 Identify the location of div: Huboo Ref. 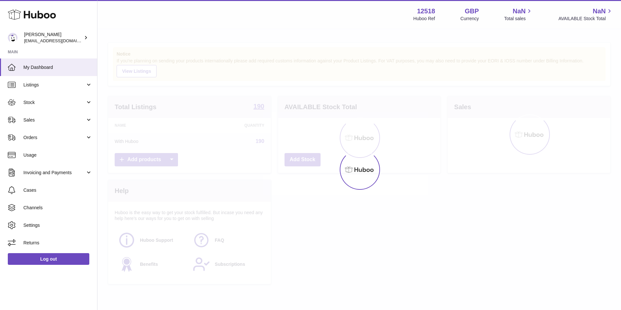
(424, 19).